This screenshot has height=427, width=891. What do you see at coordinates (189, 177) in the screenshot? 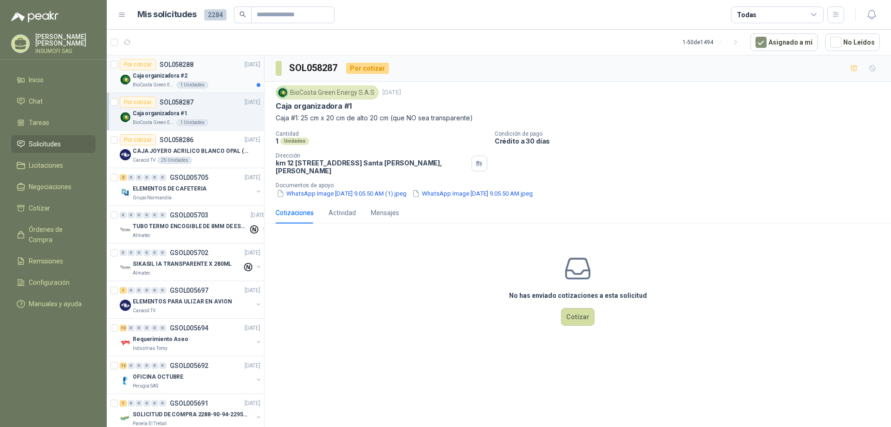
I see `p: GSOL005705` at bounding box center [189, 177].